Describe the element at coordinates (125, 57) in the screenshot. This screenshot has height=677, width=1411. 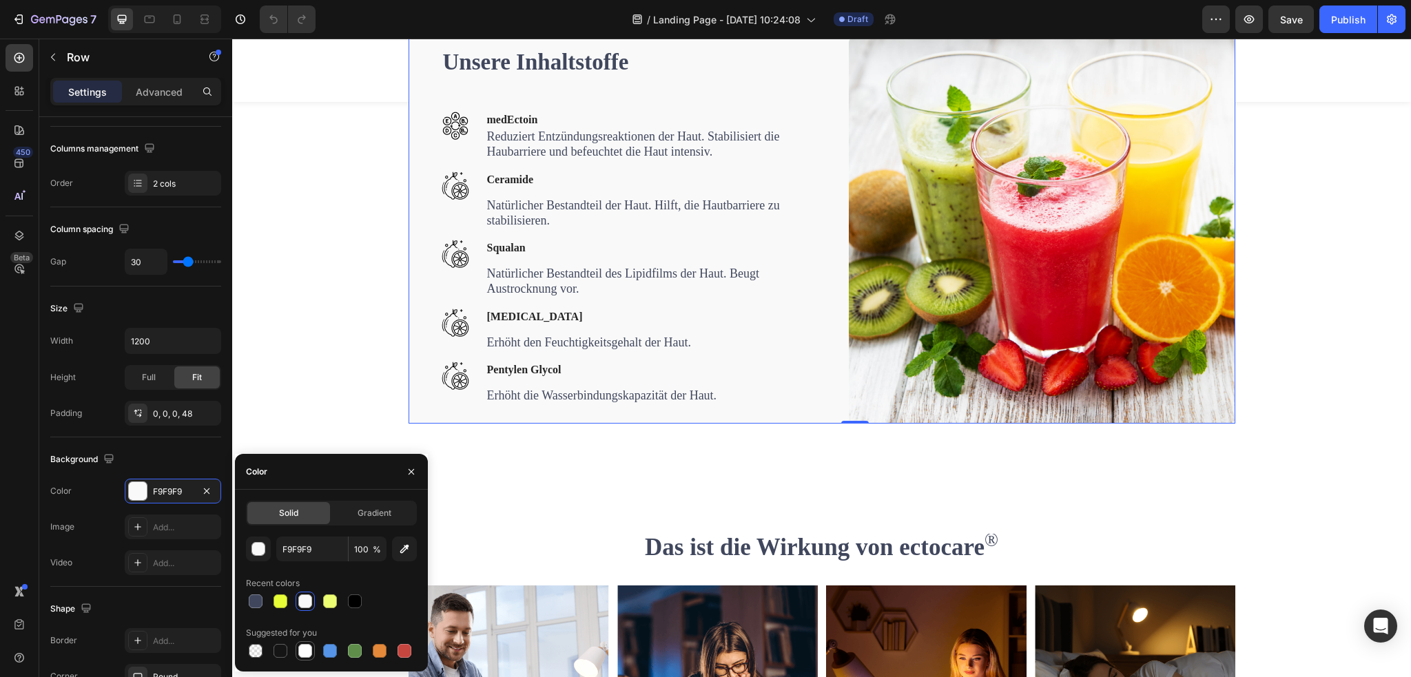
I see `p: Row` at that location.